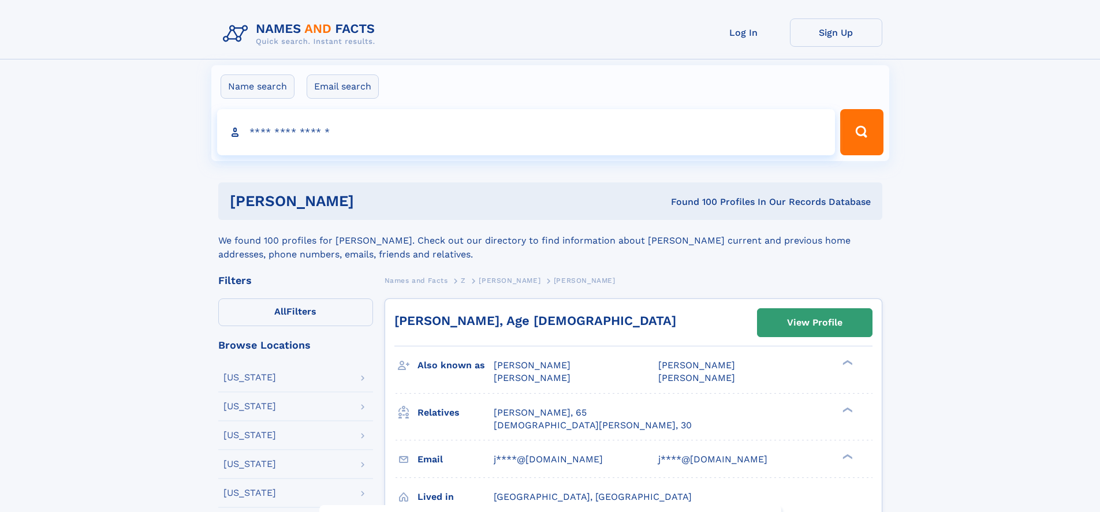 This screenshot has width=1100, height=512. What do you see at coordinates (296, 345) in the screenshot?
I see `div: Browse Locations` at bounding box center [296, 345].